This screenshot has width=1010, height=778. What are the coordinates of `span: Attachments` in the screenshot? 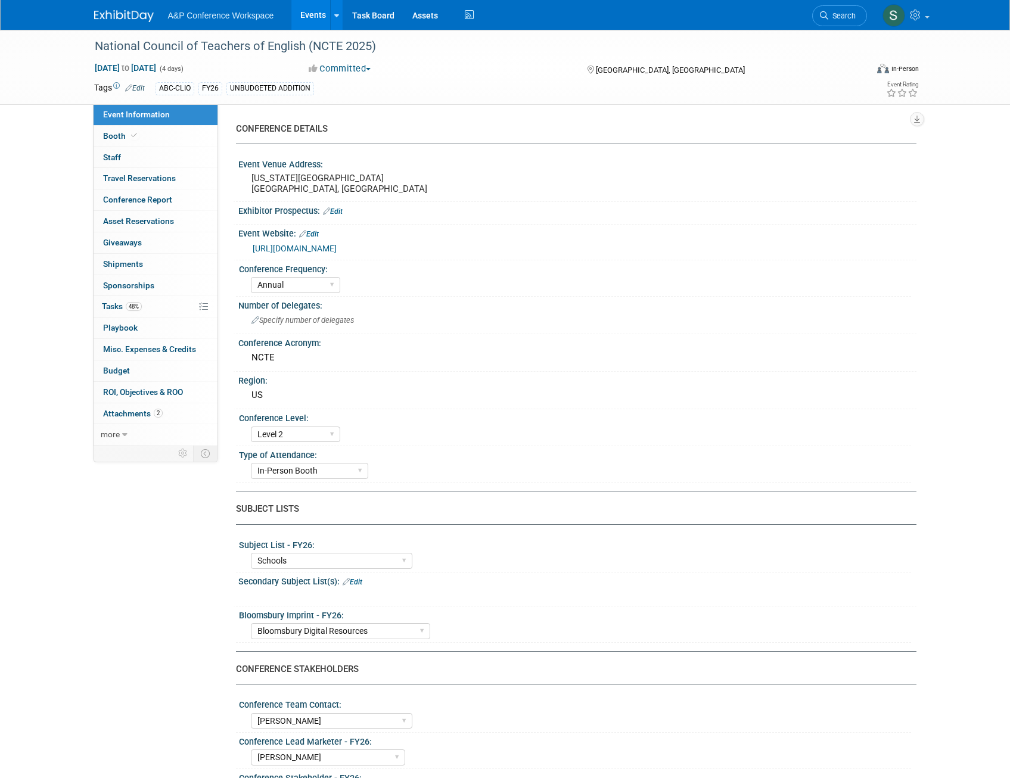 It's located at (133, 414).